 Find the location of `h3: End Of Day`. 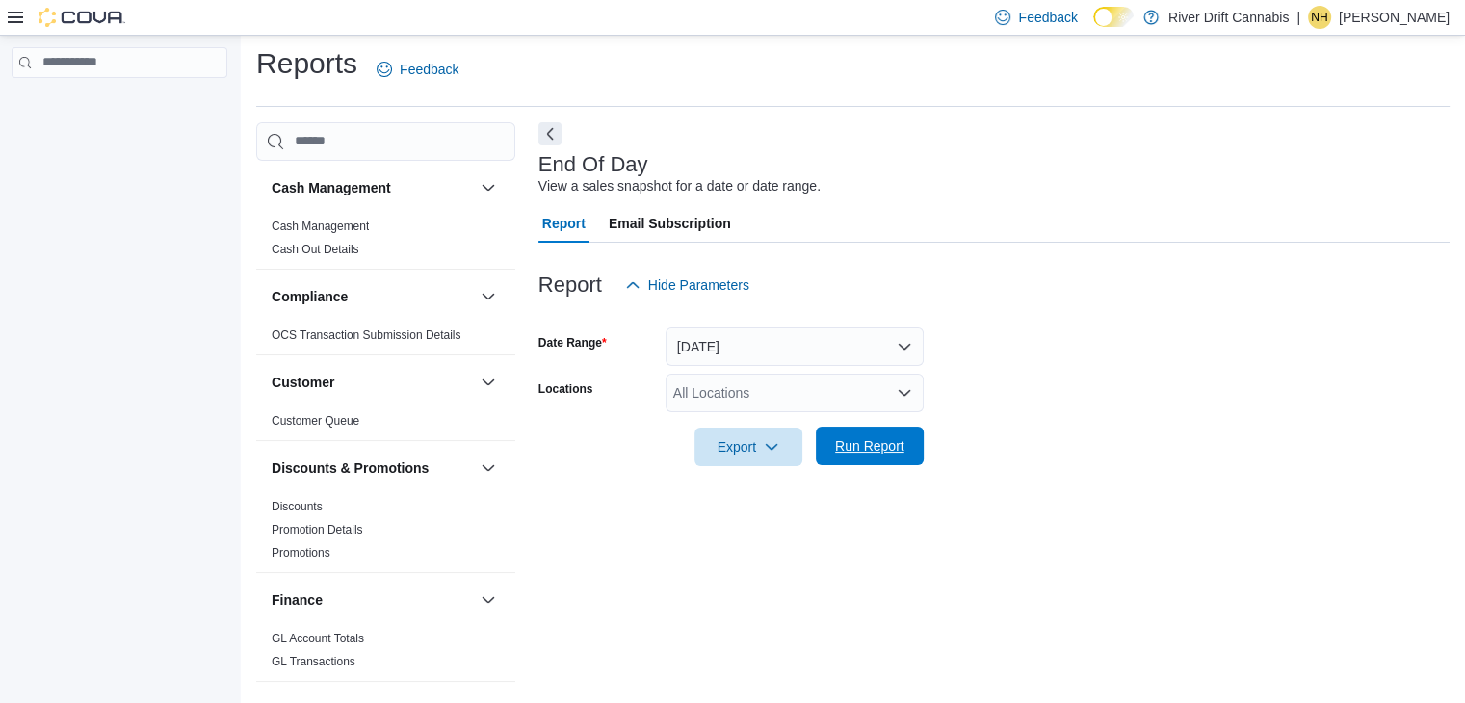

h3: End Of Day is located at coordinates (593, 165).